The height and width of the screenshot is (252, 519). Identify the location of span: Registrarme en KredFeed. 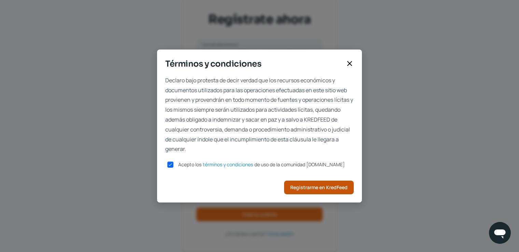
(319, 187).